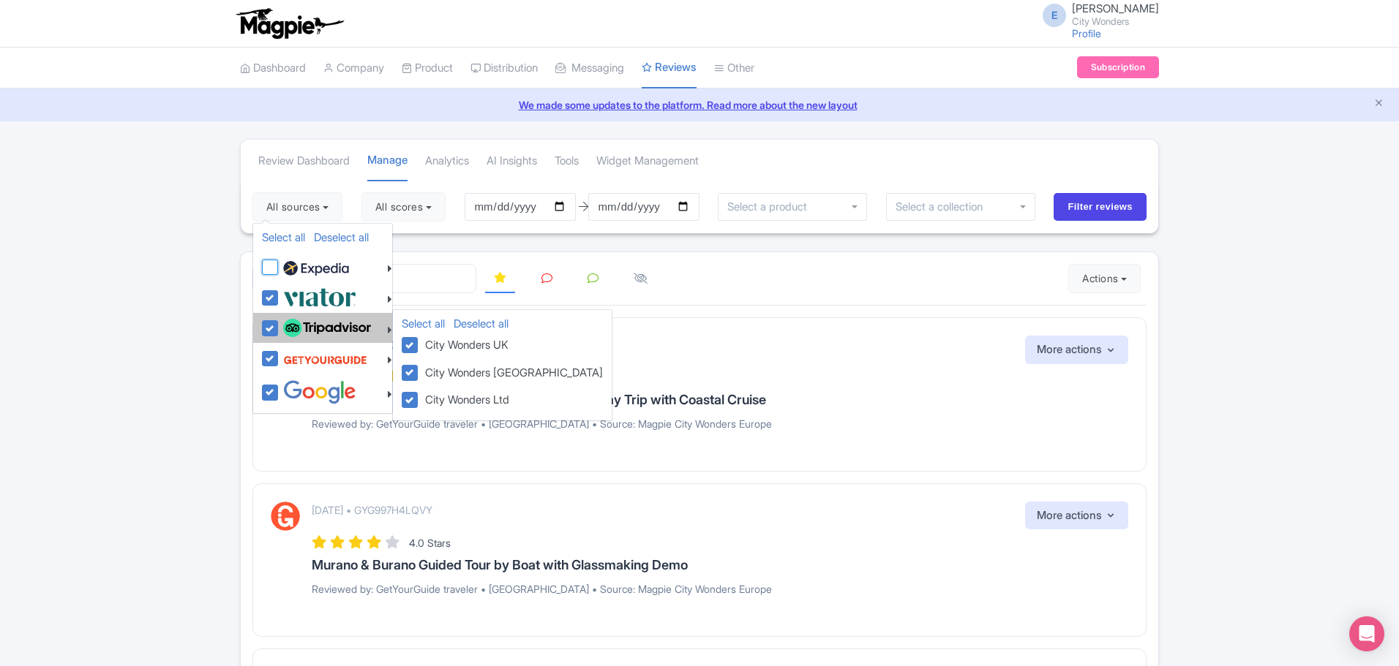  Describe the element at coordinates (325, 360) in the screenshot. I see `img: get_your_guide-5a6366678479520ec94e3f9d2b9f304b.svg` at that location.